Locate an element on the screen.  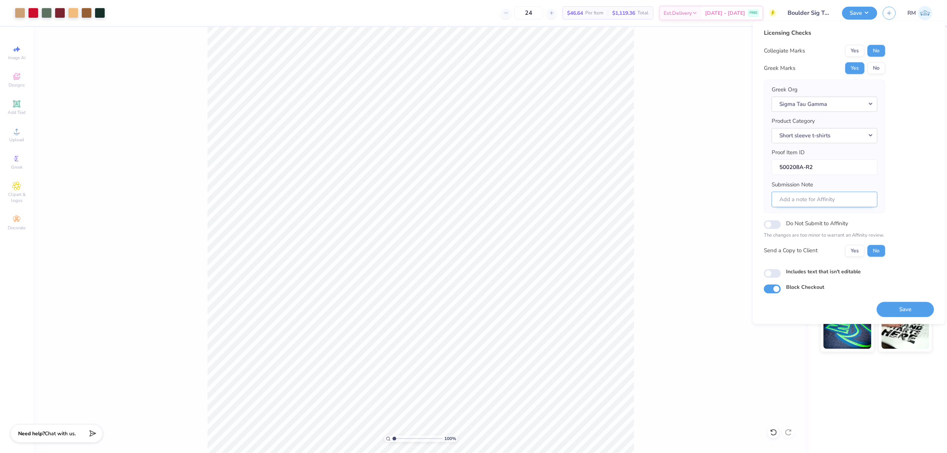
div: Send a Copy to Client is located at coordinates (791, 251).